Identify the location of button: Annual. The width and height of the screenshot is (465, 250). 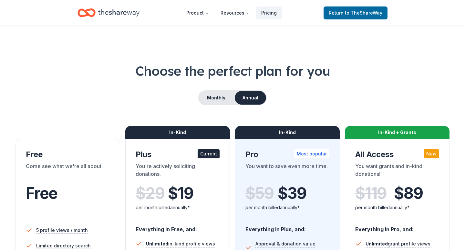
(251, 98).